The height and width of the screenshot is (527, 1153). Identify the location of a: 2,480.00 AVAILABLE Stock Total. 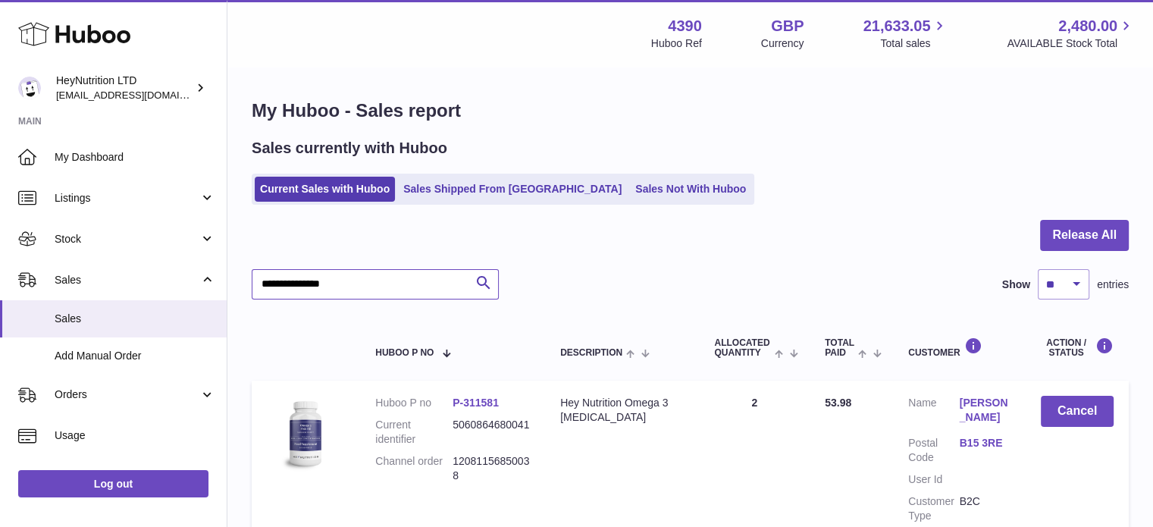
(1070, 33).